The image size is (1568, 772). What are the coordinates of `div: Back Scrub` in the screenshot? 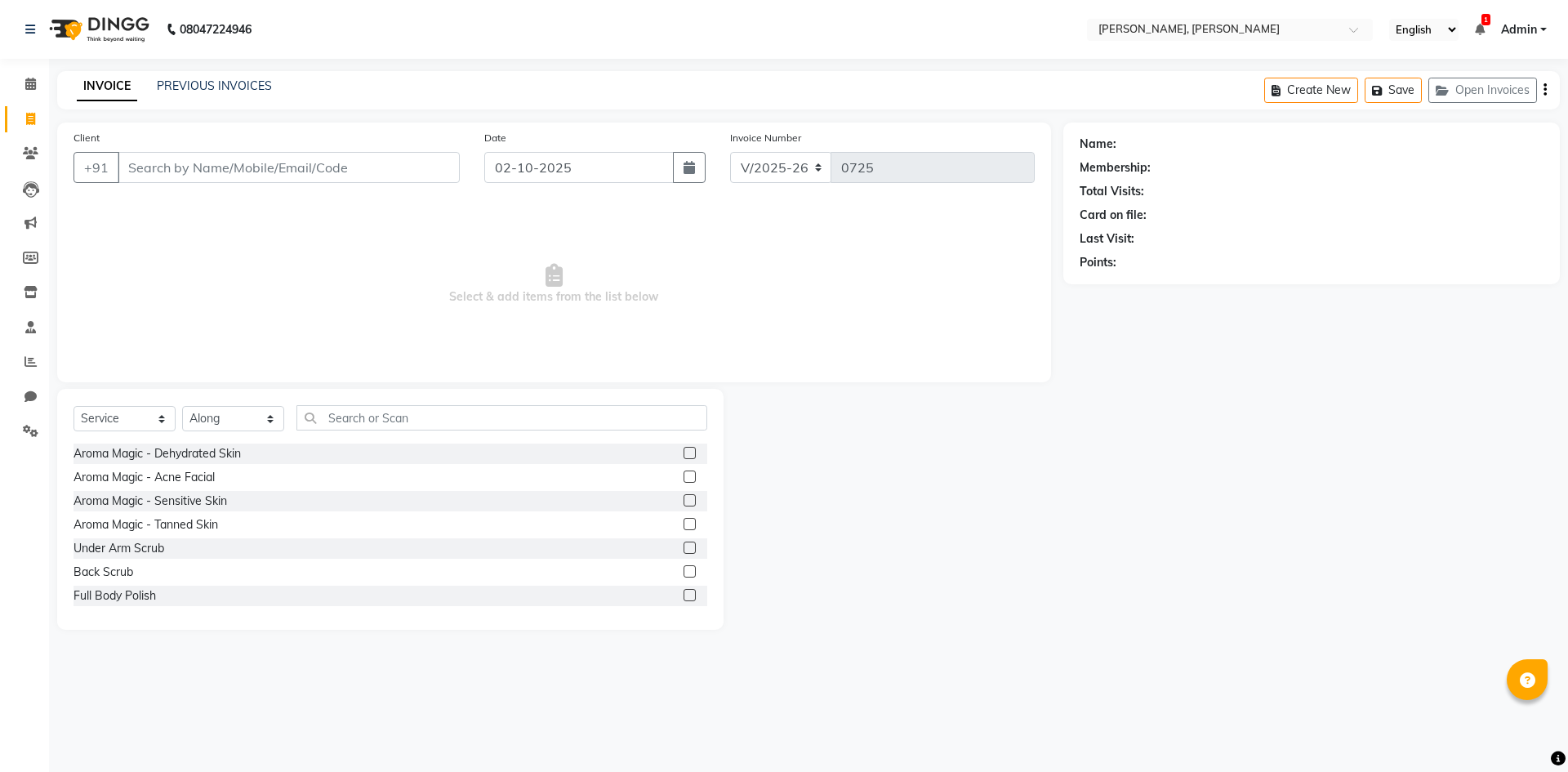 It's located at (103, 572).